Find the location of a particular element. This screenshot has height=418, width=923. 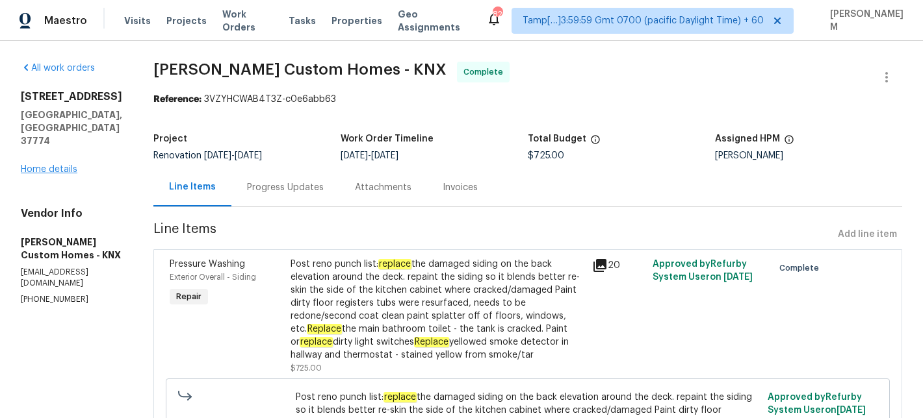

div: 822 is located at coordinates (497, 14).